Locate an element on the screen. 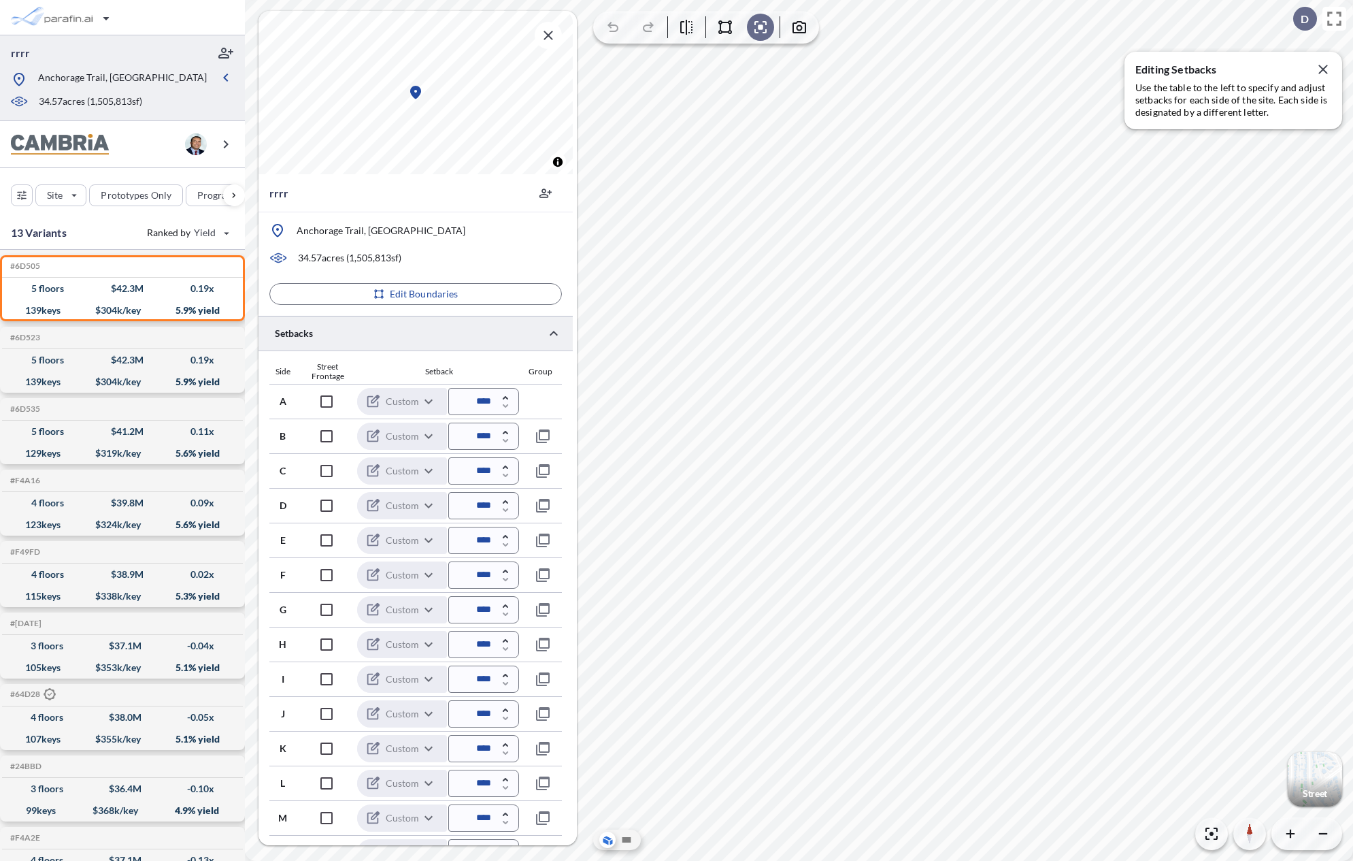  button: Prototypes Only is located at coordinates (136, 195).